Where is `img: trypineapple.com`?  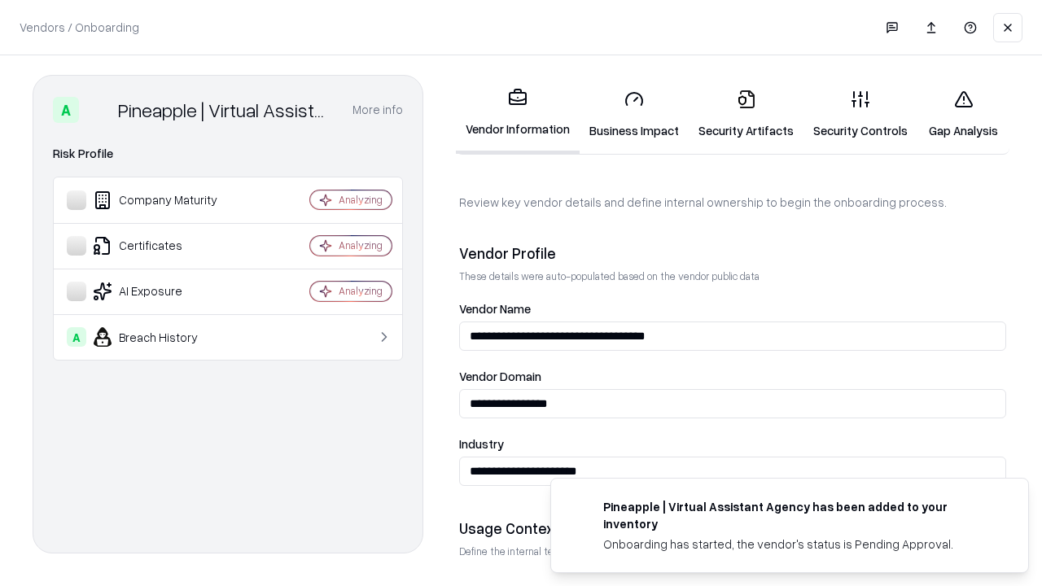
img: trypineapple.com is located at coordinates (580, 508).